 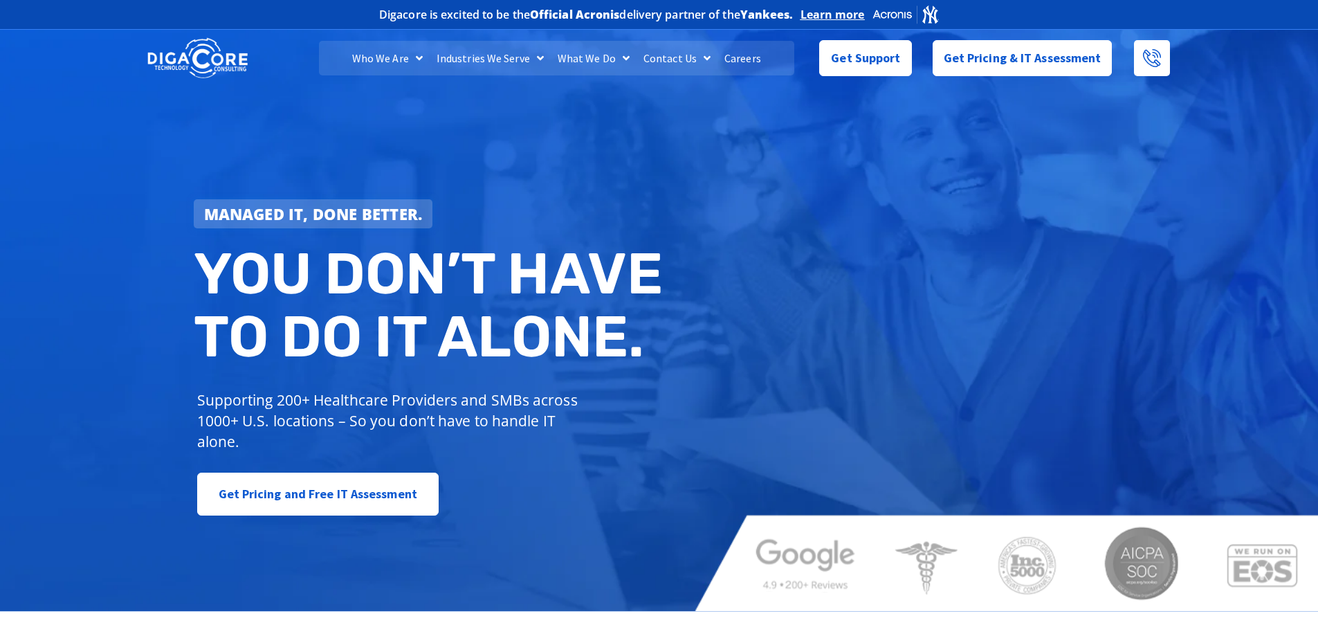 What do you see at coordinates (575, 15) in the screenshot?
I see `b: Official Acronis` at bounding box center [575, 15].